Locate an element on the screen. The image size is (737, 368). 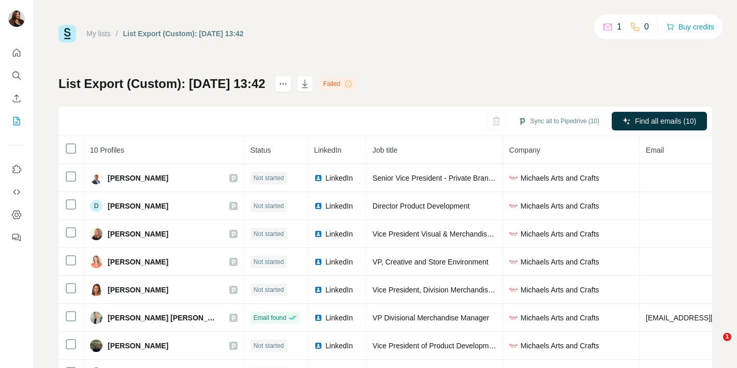
span: Email found is located at coordinates (269, 318).